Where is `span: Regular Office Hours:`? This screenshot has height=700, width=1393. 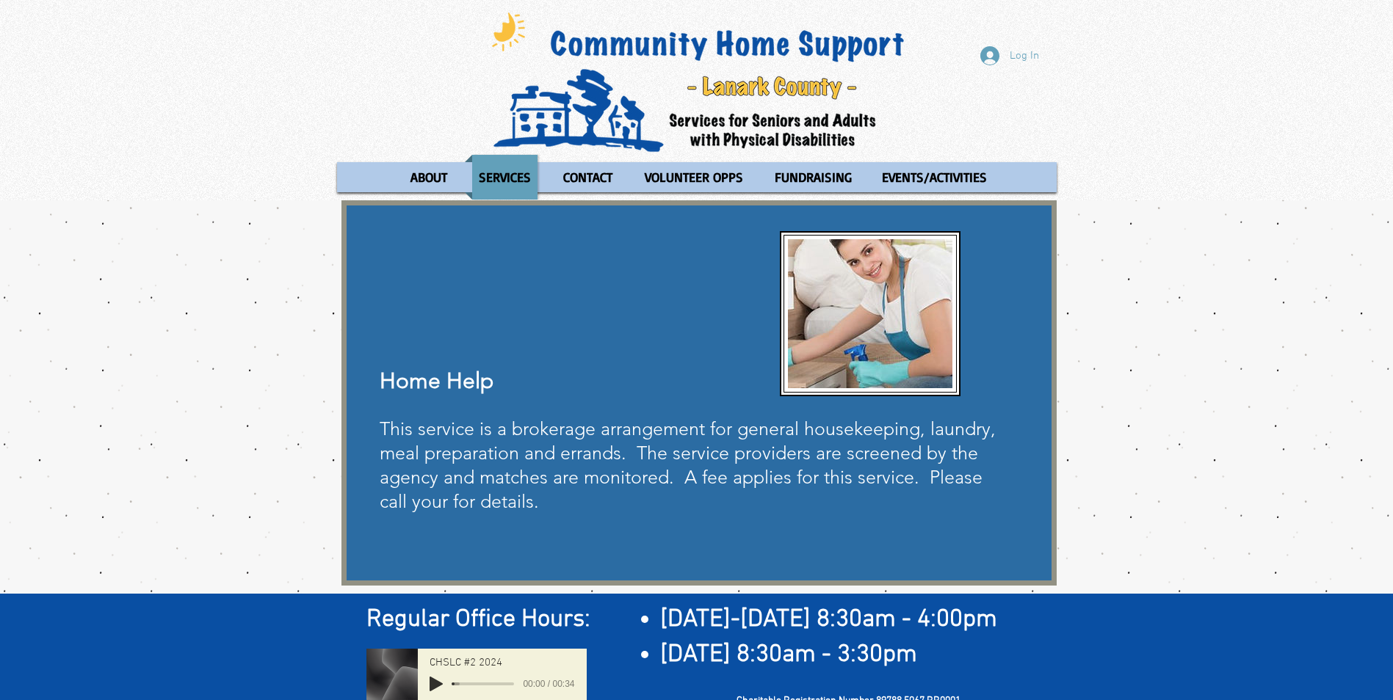 span: Regular Office Hours: is located at coordinates (478, 620).